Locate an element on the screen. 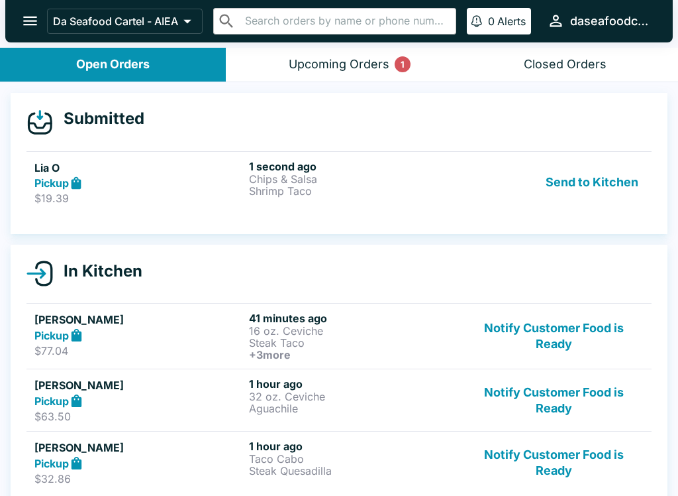  p: Chips & Salsa is located at coordinates (354, 179).